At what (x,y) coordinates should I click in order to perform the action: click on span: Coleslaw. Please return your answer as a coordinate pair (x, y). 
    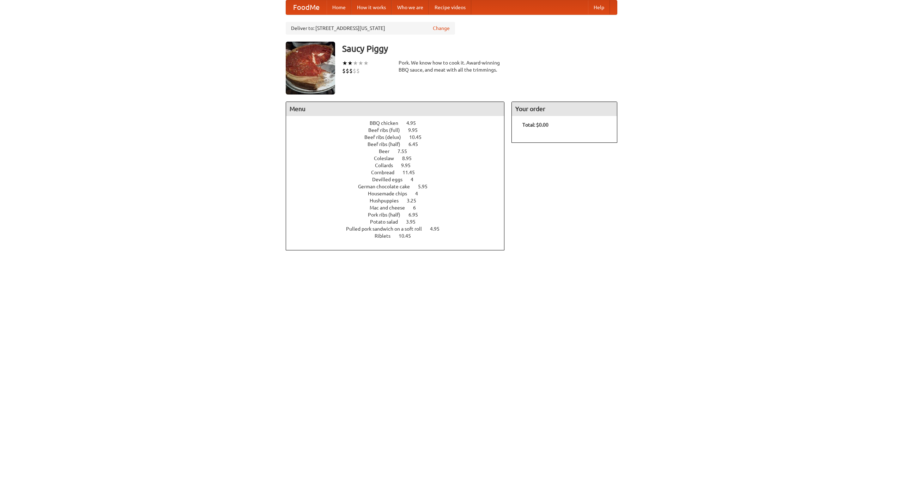
    Looking at the image, I should click on (387, 158).